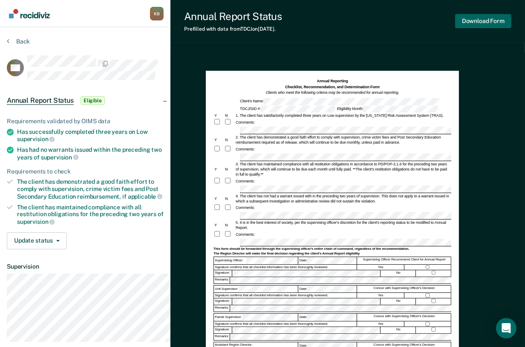  Describe the element at coordinates (157, 14) in the screenshot. I see `button: Profile dropdown button` at that location.